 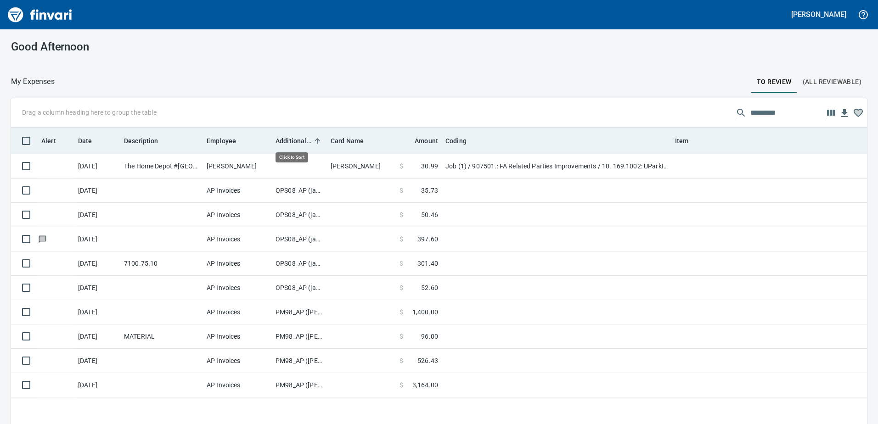 What do you see at coordinates (430, 288) in the screenshot?
I see `span: 52.60` at bounding box center [430, 288].